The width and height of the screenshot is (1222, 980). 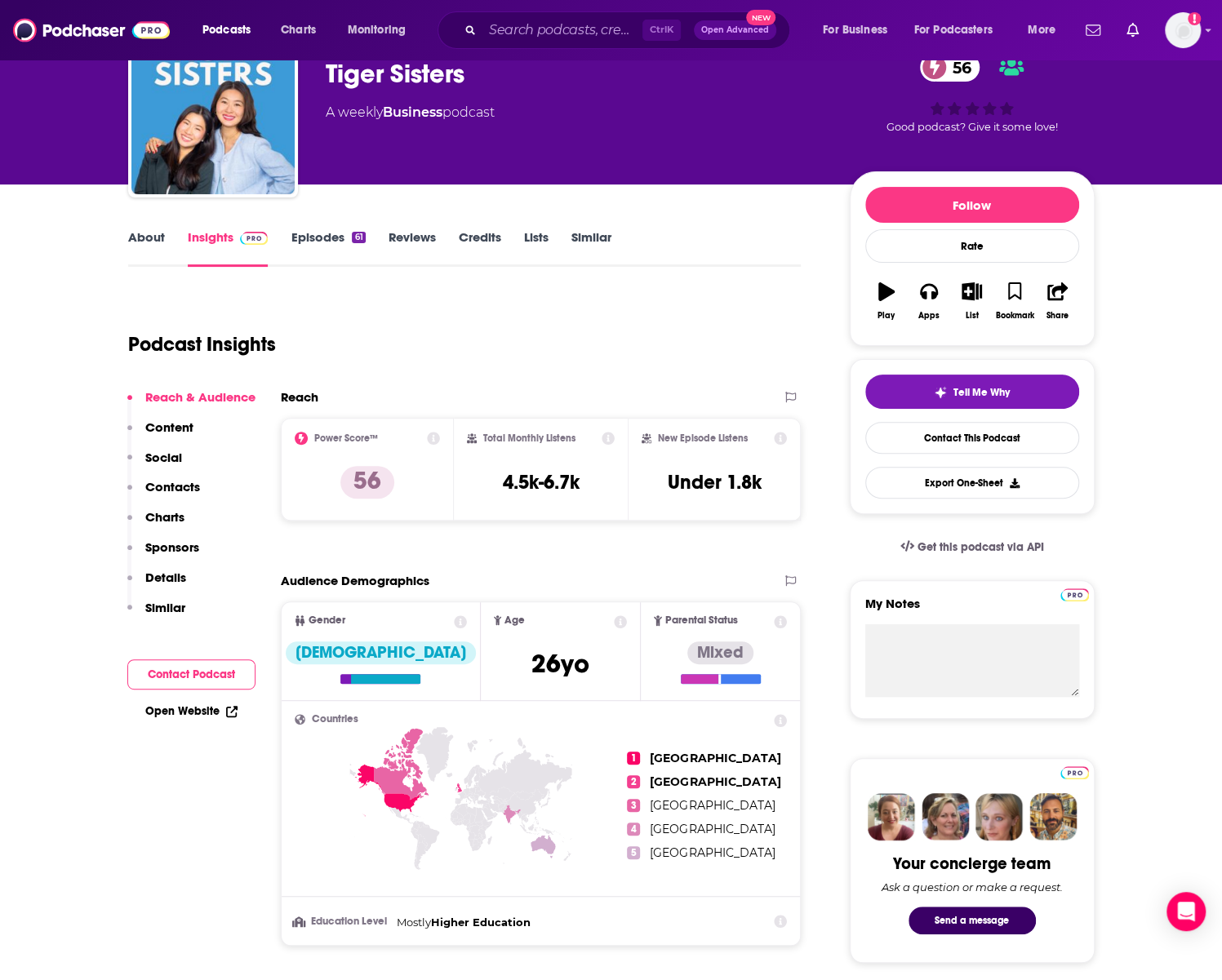 What do you see at coordinates (972, 610) in the screenshot?
I see `label: My Notes` at bounding box center [972, 610].